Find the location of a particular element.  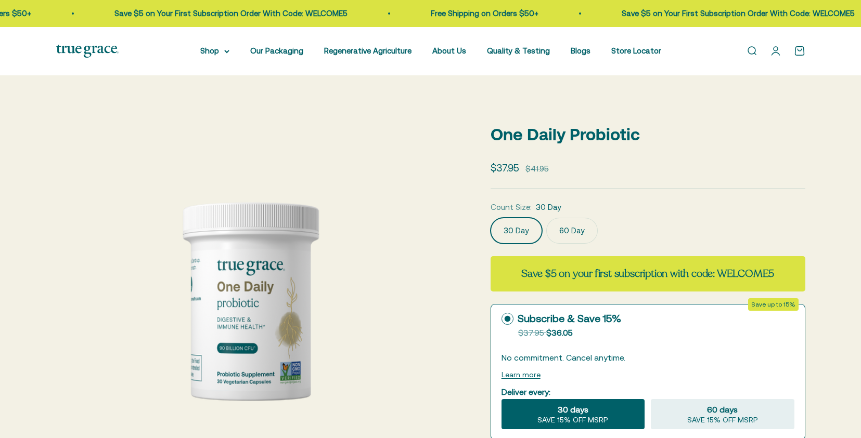

a: Our Packaging is located at coordinates (277, 50).